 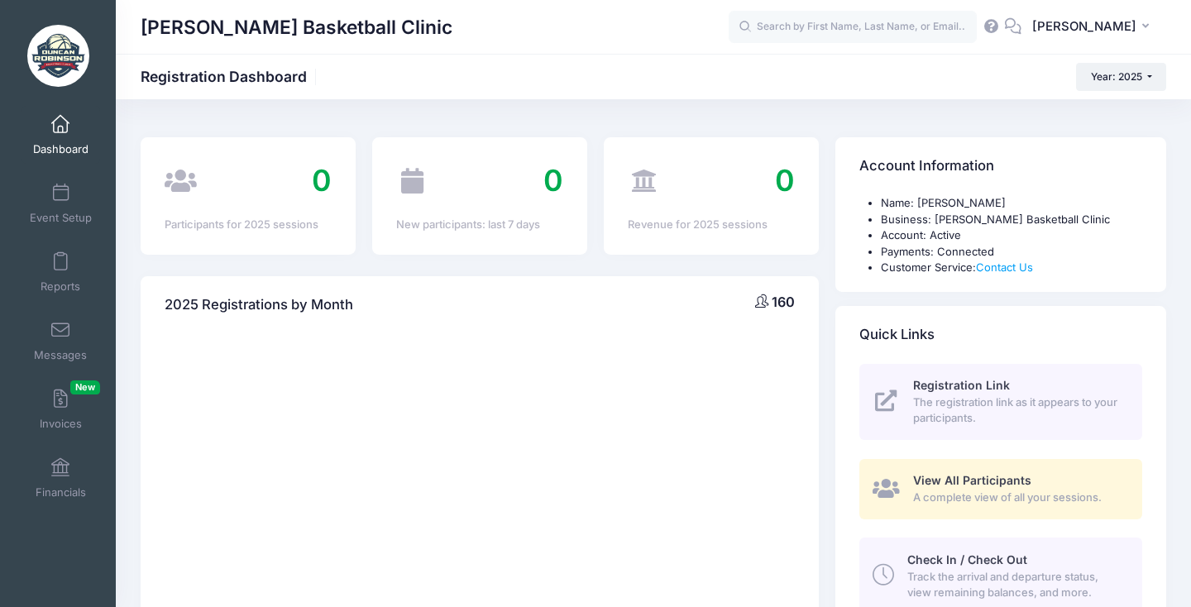 I want to click on a: Reports, so click(x=60, y=272).